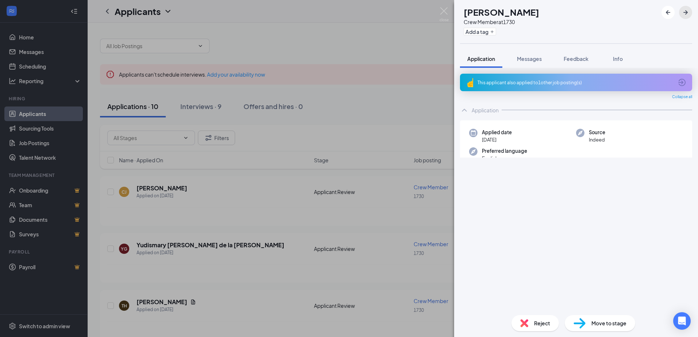 The width and height of the screenshot is (698, 337). What do you see at coordinates (597, 140) in the screenshot?
I see `span: Indeed` at bounding box center [597, 140].